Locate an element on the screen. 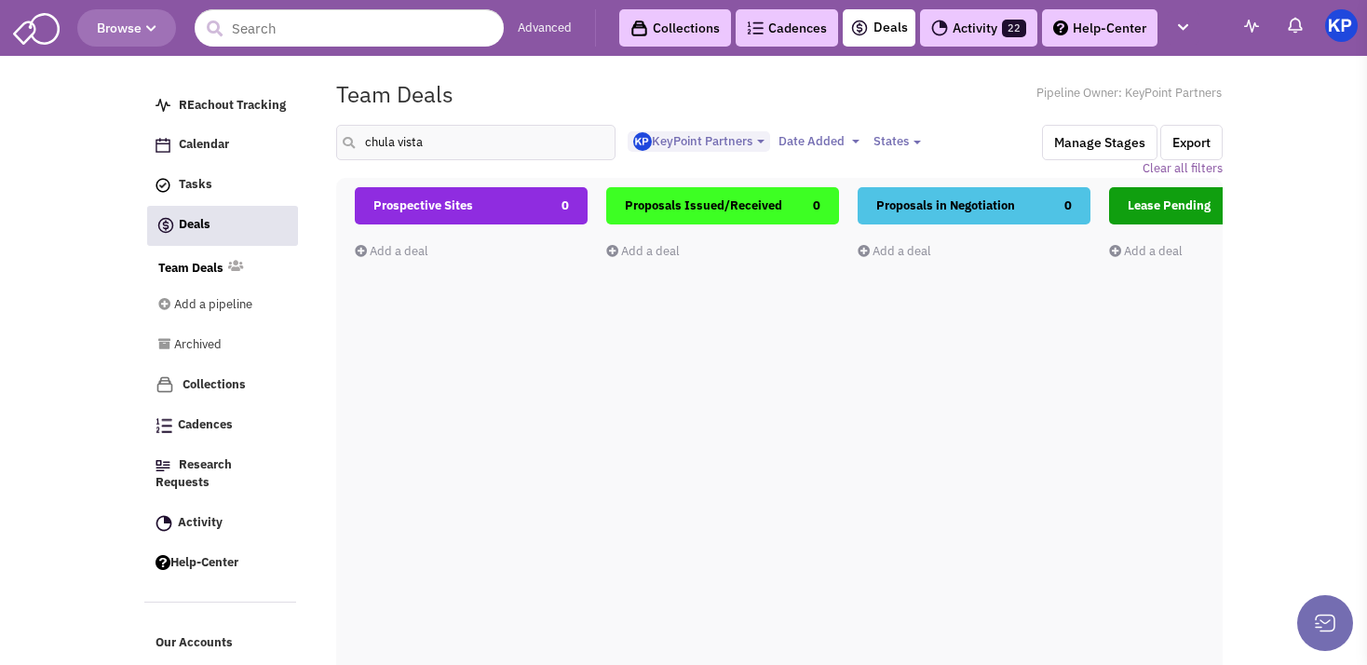  button: Export is located at coordinates (1191, 142).